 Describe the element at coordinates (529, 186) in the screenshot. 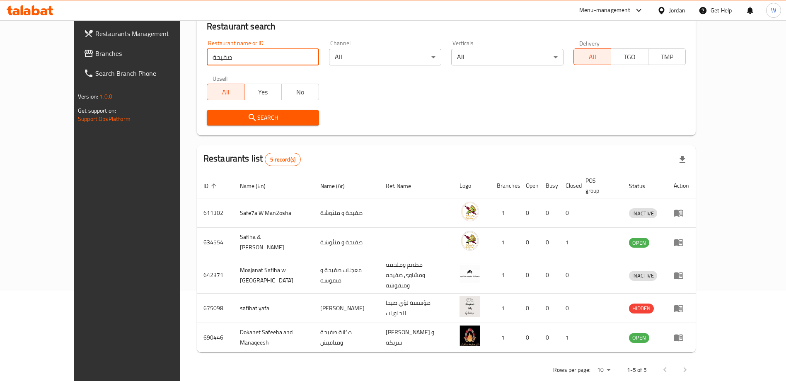

I see `th: Open` at that location.